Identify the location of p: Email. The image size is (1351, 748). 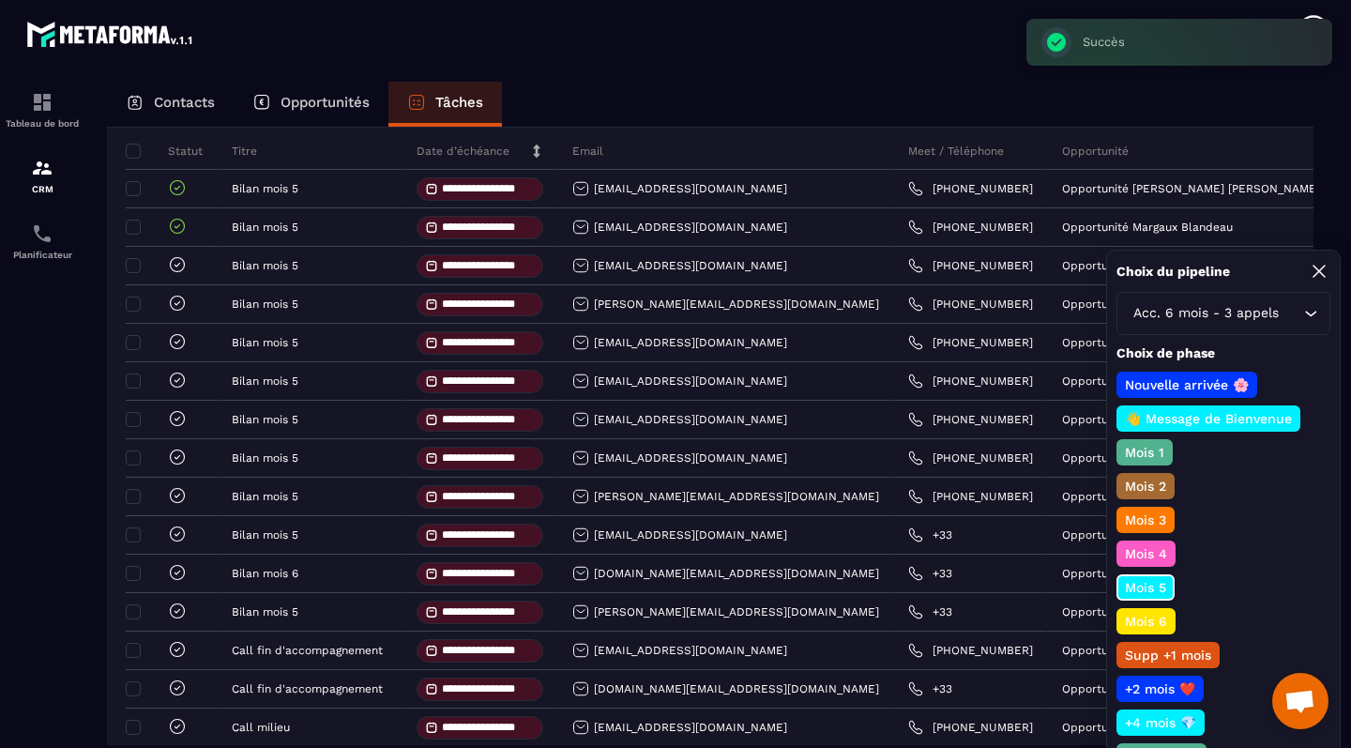
(587, 151).